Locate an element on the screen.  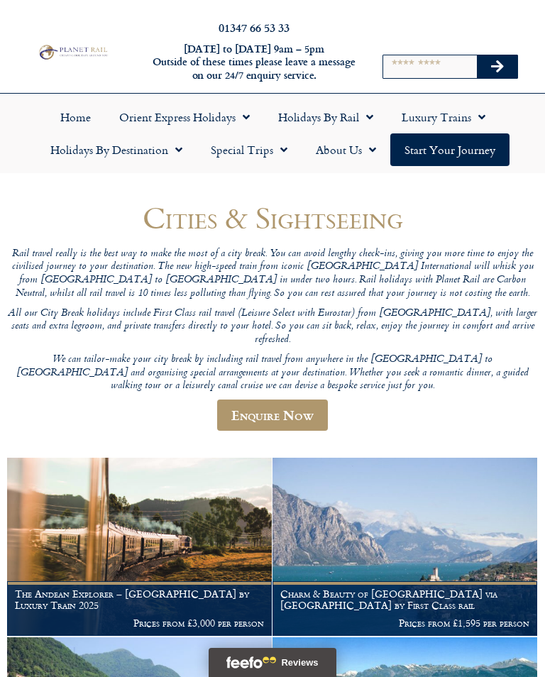
button: Search is located at coordinates (497, 67).